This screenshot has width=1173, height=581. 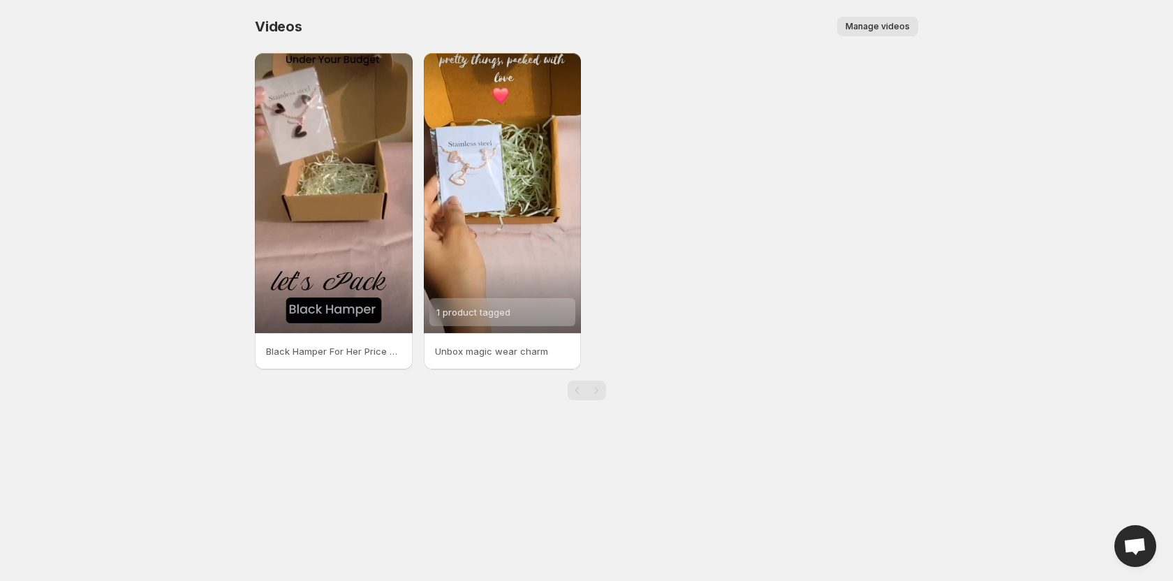 I want to click on p: Unbox magic wear charm, so click(x=503, y=351).